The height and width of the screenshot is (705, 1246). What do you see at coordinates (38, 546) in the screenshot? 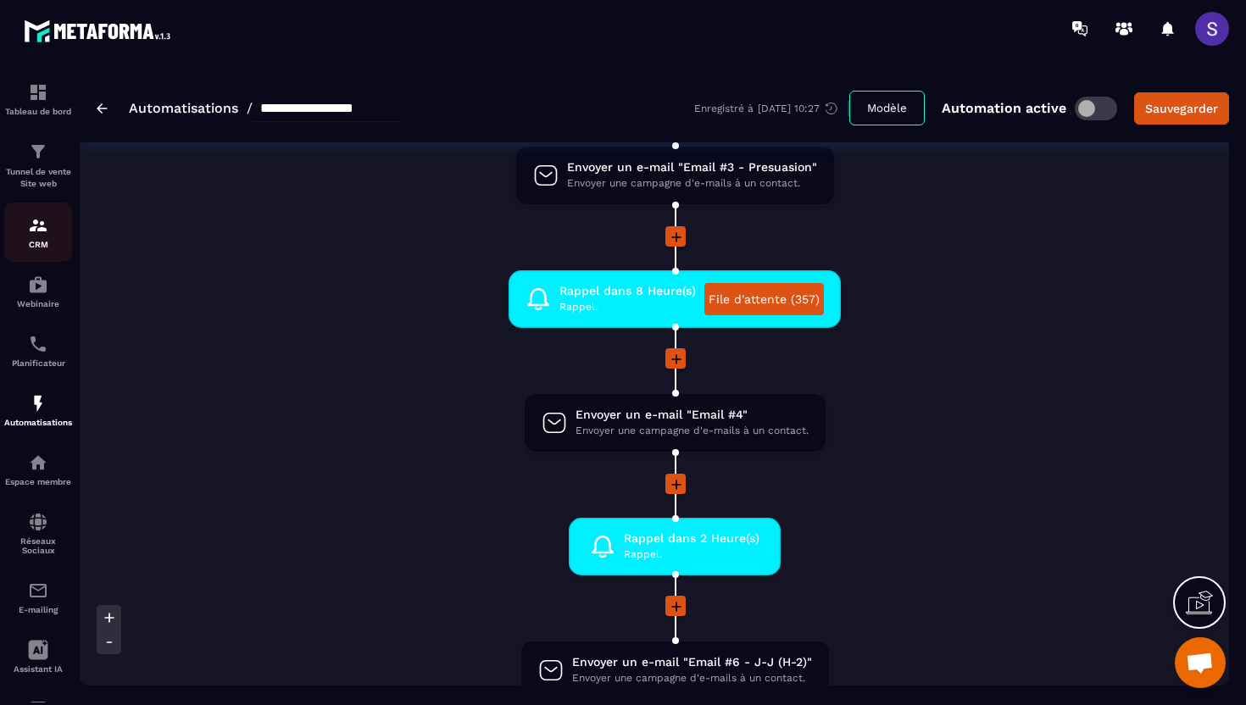
I see `p: Réseaux Sociaux` at bounding box center [38, 546].